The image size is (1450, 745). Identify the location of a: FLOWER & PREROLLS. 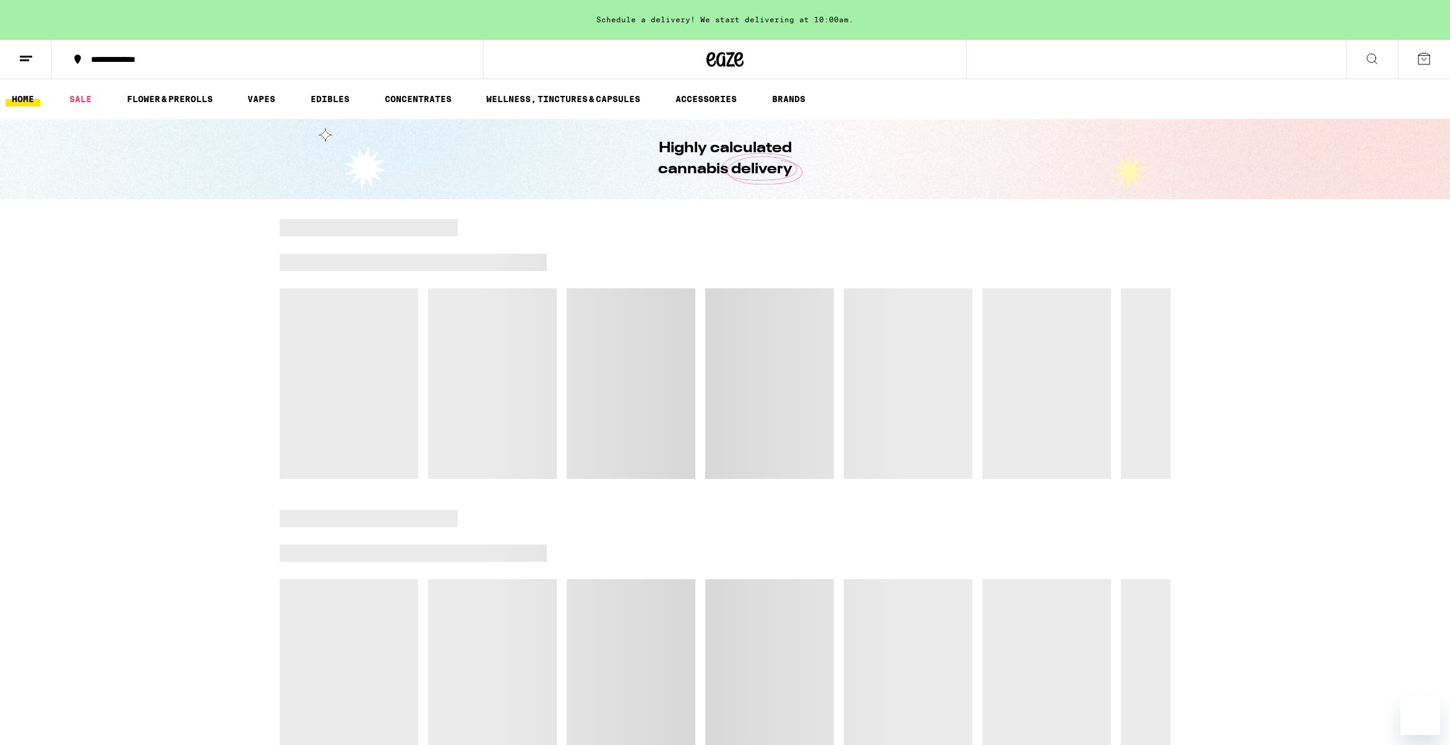
(170, 99).